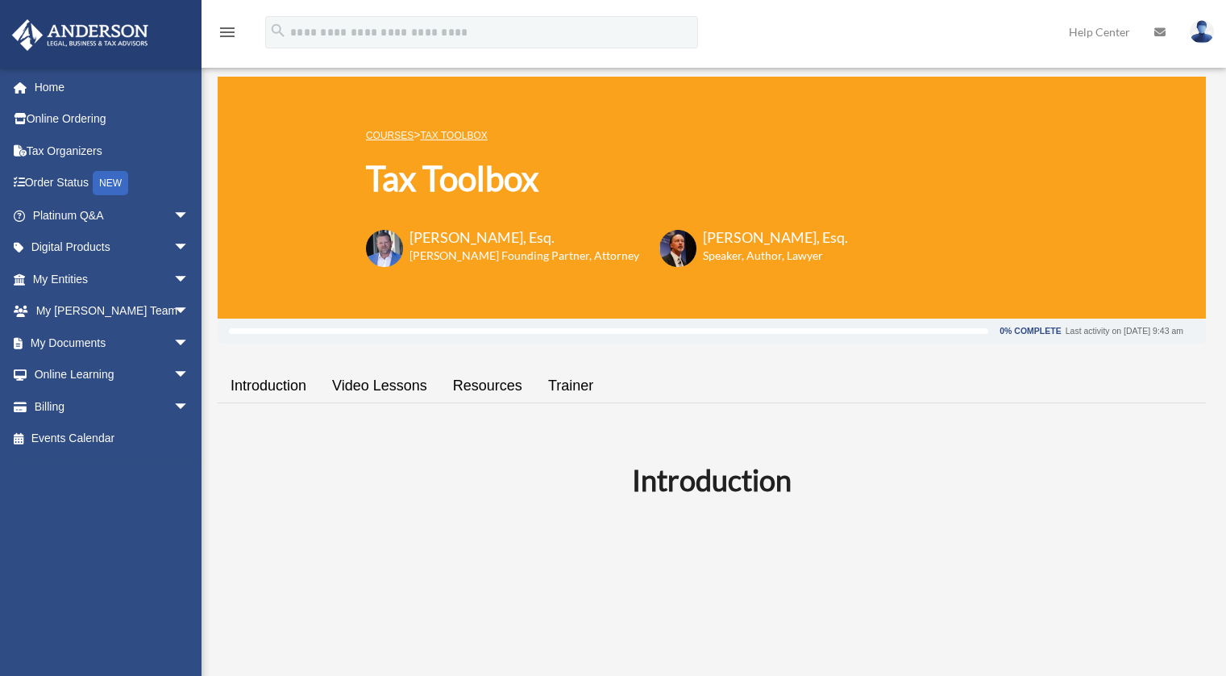 This screenshot has height=676, width=1226. I want to click on a: menu, so click(227, 35).